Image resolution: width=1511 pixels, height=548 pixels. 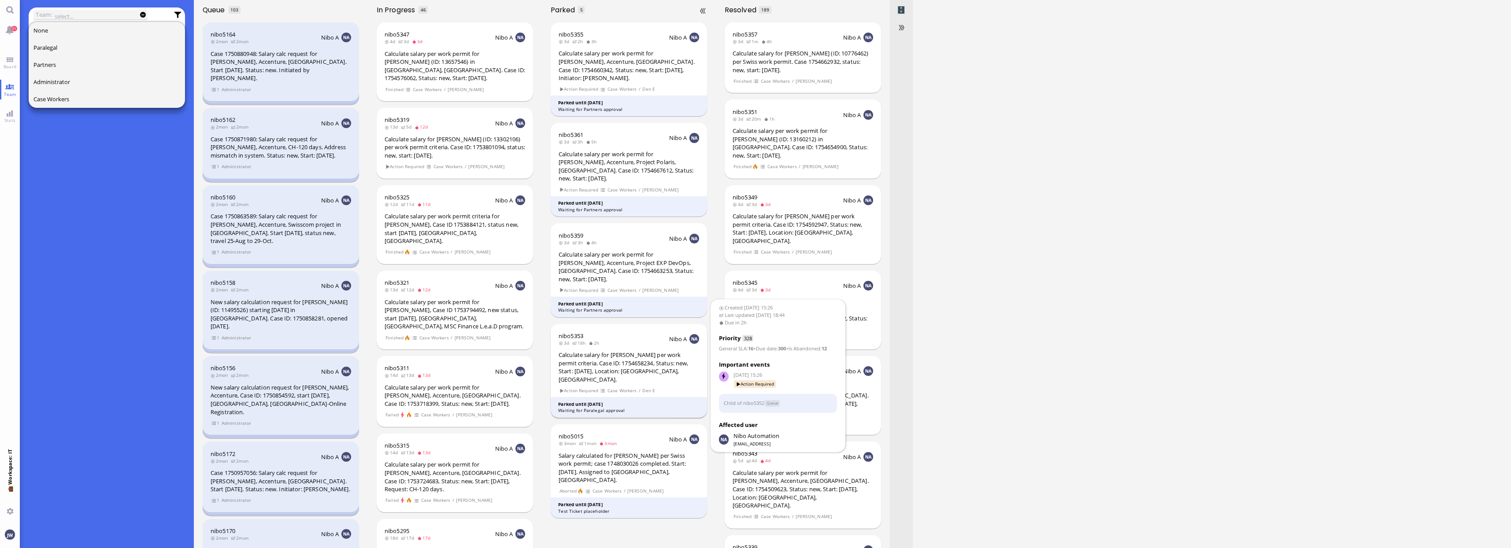 What do you see at coordinates (739, 290) in the screenshot?
I see `span: 4d` at bounding box center [739, 290].